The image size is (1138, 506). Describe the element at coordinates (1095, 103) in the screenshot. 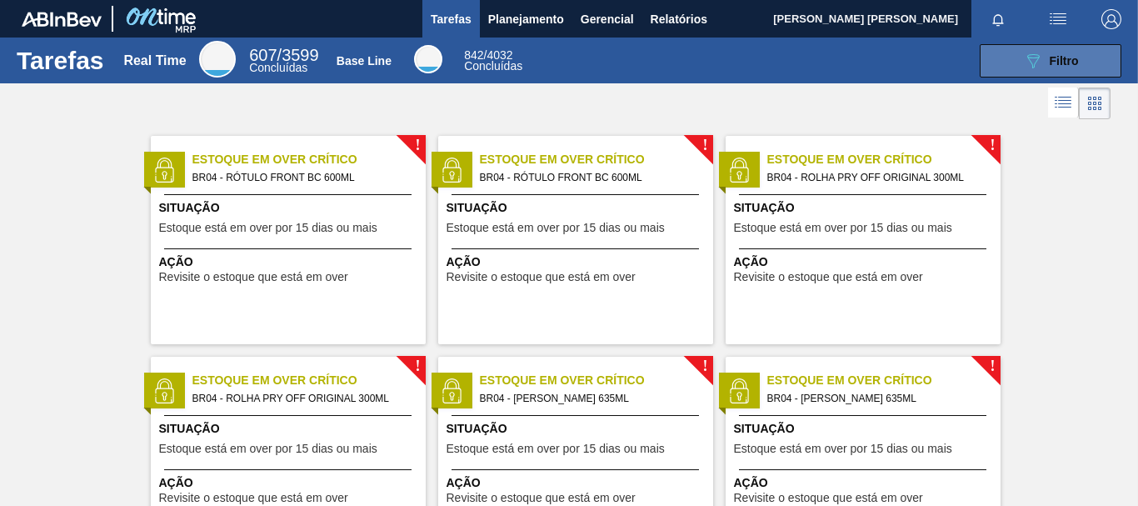

I see `div: Visão em Cards` at that location.